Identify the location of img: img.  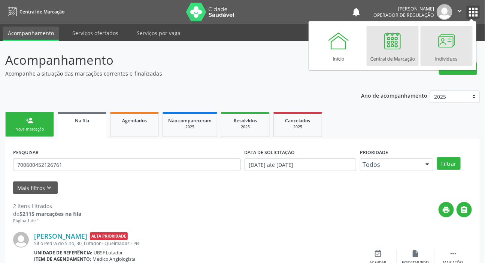
(444, 12).